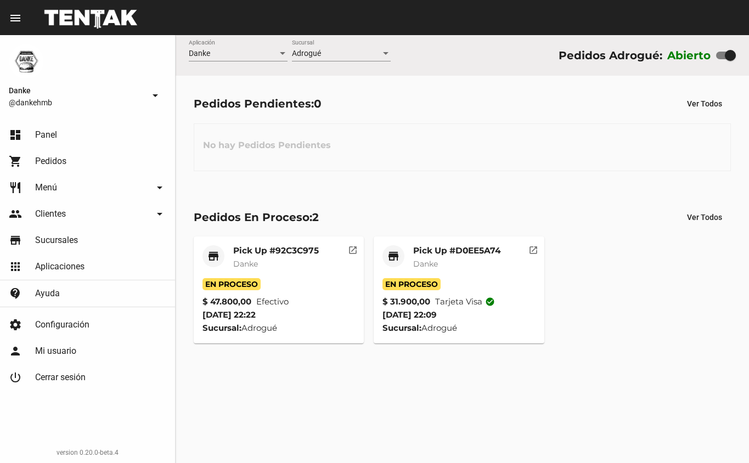  Describe the element at coordinates (15, 267) in the screenshot. I see `mat-icon: apps` at that location.